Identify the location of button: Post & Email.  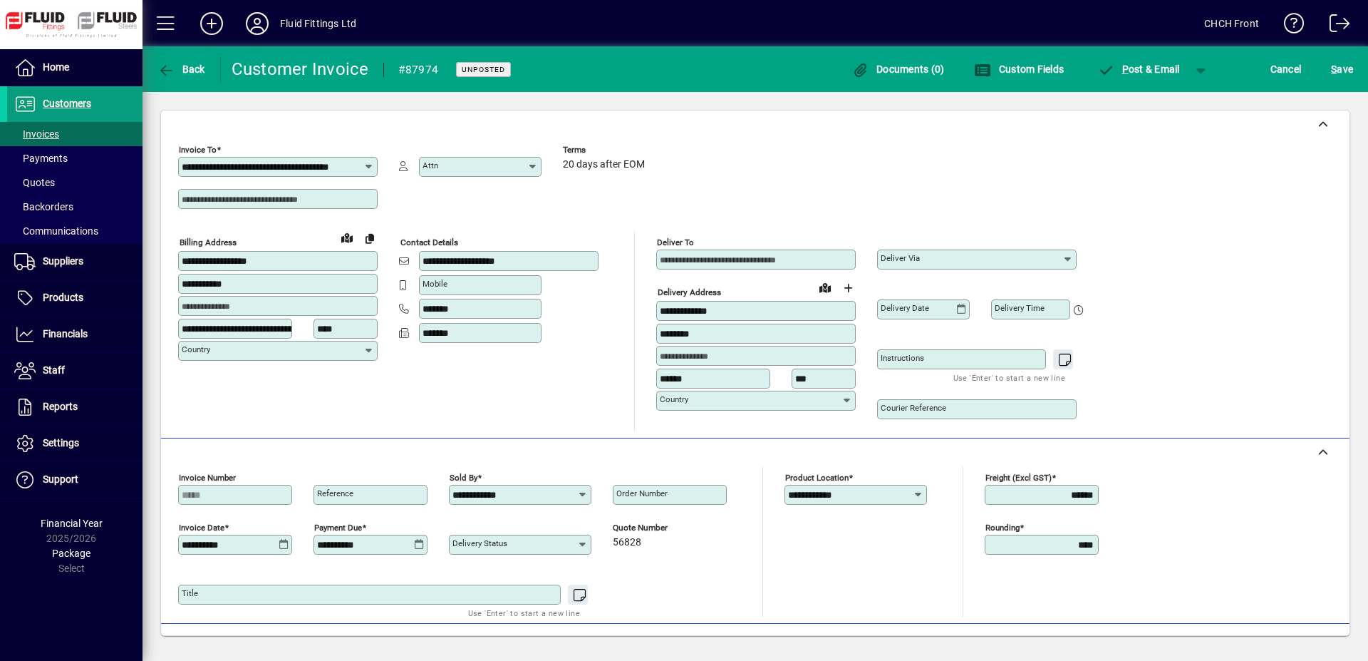
(1139, 69).